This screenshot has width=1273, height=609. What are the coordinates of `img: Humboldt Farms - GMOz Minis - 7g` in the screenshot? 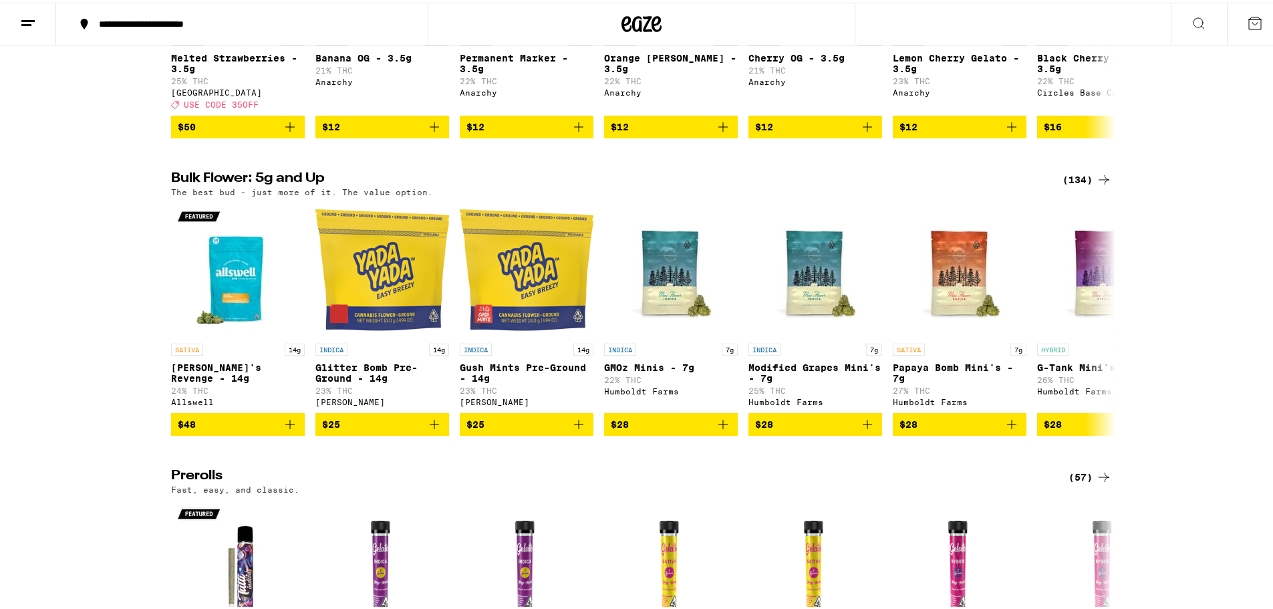 It's located at (671, 267).